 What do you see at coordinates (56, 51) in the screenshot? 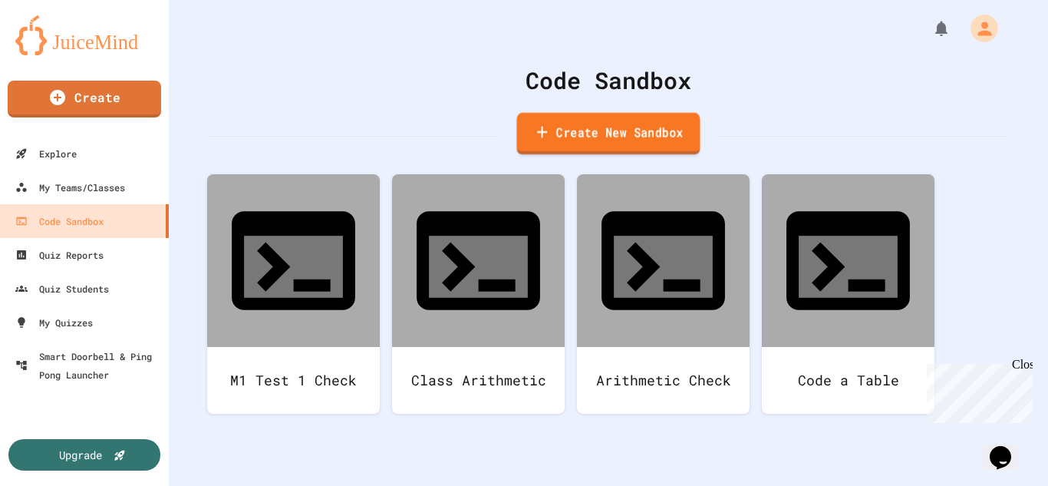
I see `div: Chat with us now!Close` at bounding box center [56, 51].